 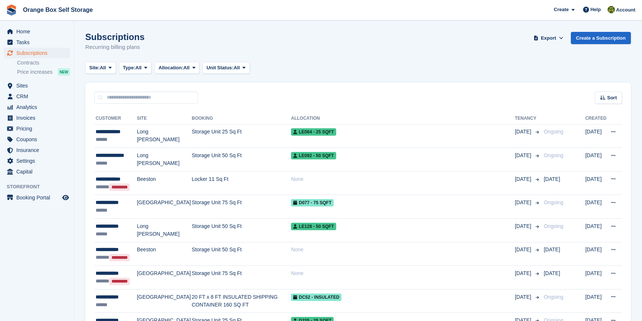 I want to click on span: LE128 - 50 SQFT, so click(x=314, y=226).